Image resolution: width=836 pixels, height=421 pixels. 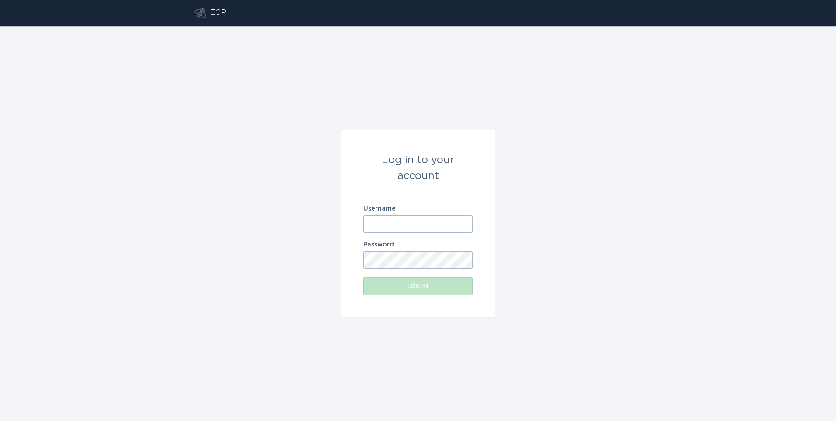 What do you see at coordinates (418, 286) in the screenshot?
I see `button: Log in` at bounding box center [418, 286].